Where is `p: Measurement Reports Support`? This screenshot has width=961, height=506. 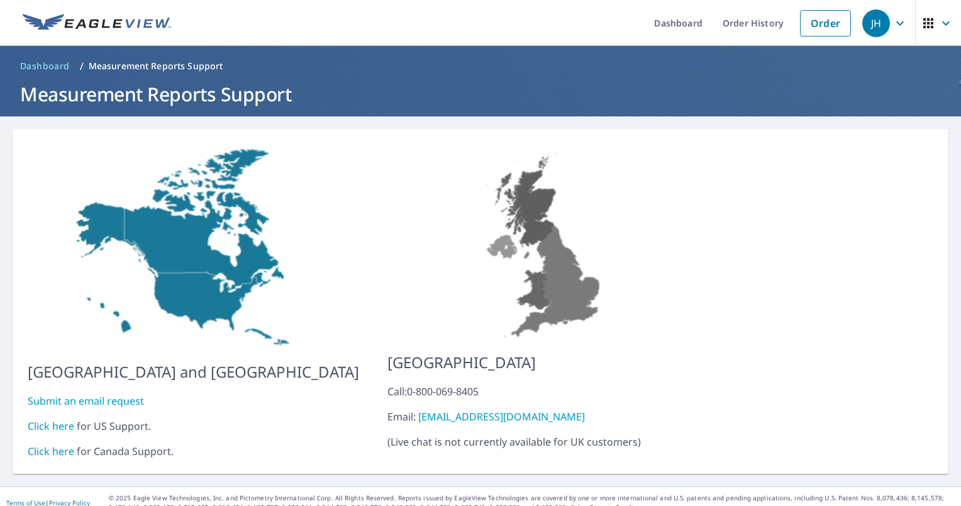 p: Measurement Reports Support is located at coordinates (156, 66).